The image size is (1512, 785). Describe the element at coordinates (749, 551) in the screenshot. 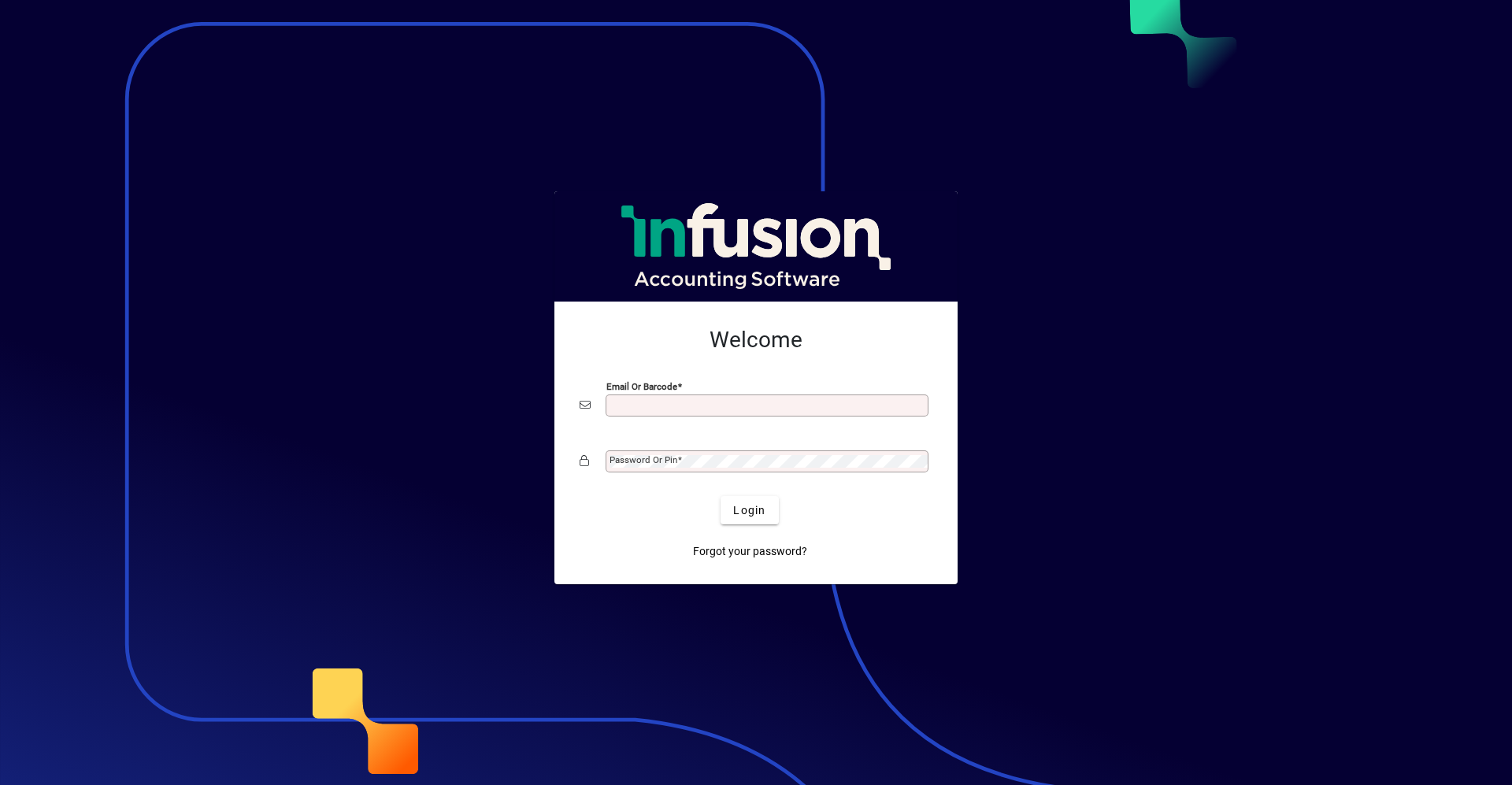

I see `a: Forgot your password?` at that location.